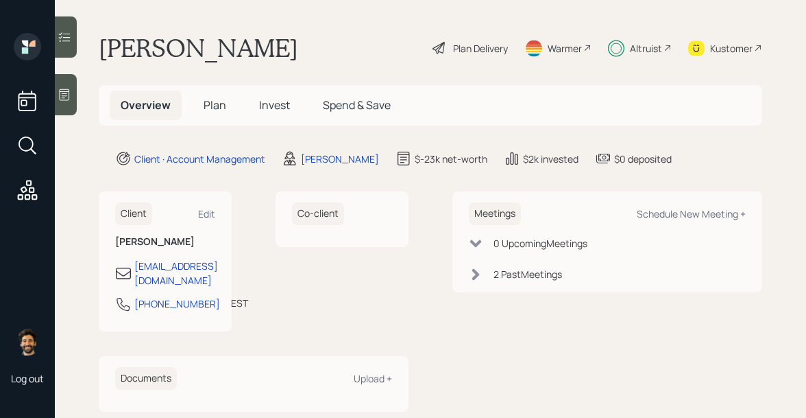  I want to click on div: EST, so click(239, 302).